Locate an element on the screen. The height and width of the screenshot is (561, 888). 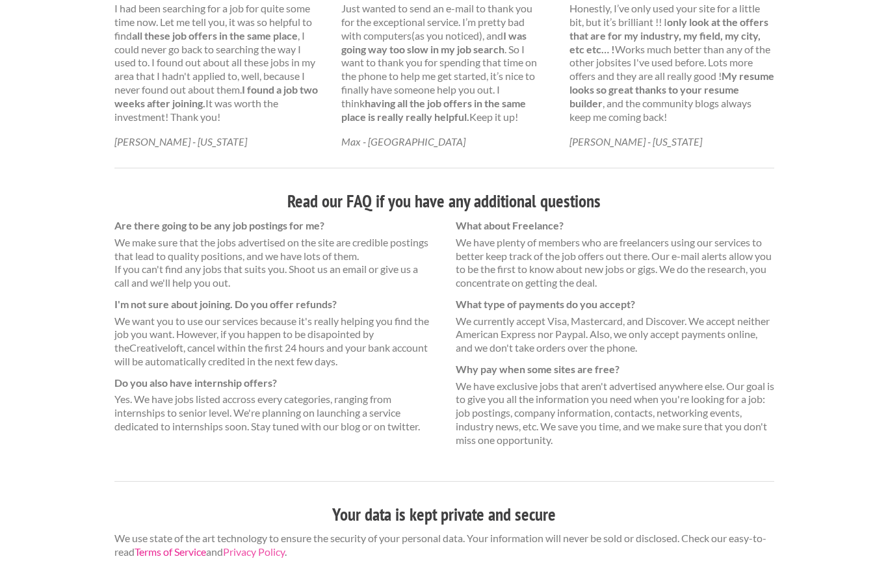
dd: Yes. We have jobs listed accross every categories, ranging from internships to senior level. We'r... is located at coordinates (274, 413).